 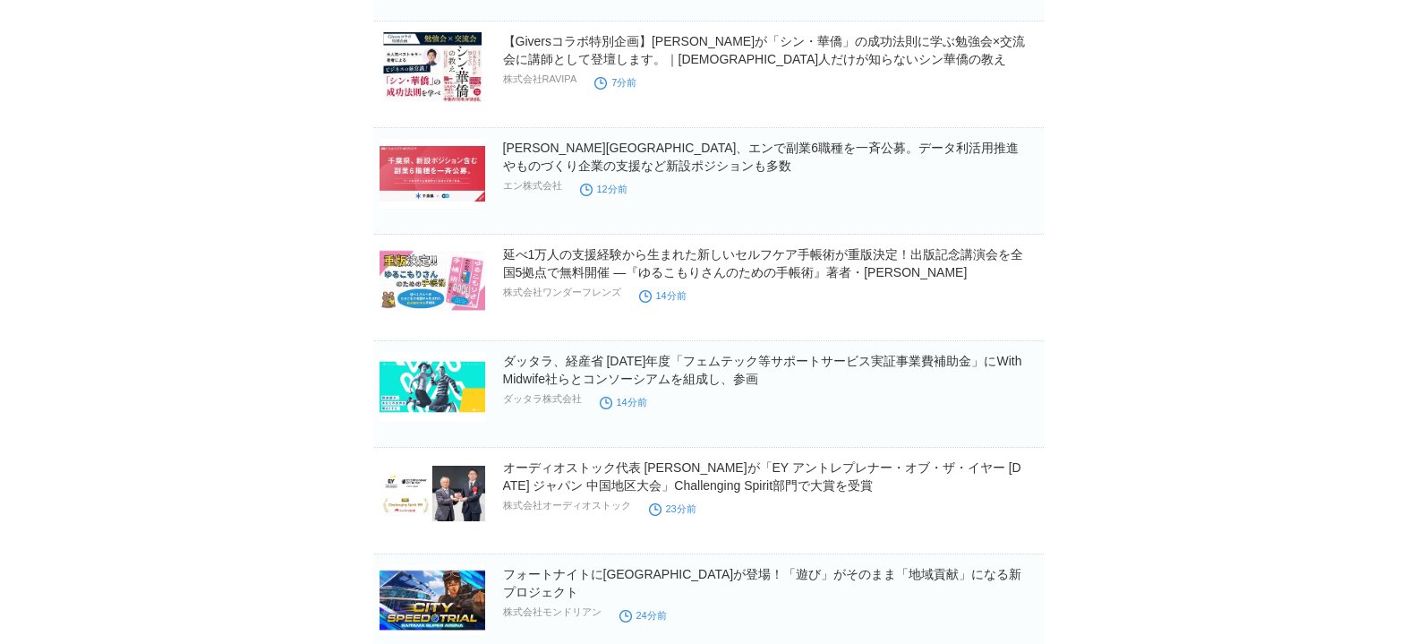 I want to click on time: 23分前, so click(x=672, y=508).